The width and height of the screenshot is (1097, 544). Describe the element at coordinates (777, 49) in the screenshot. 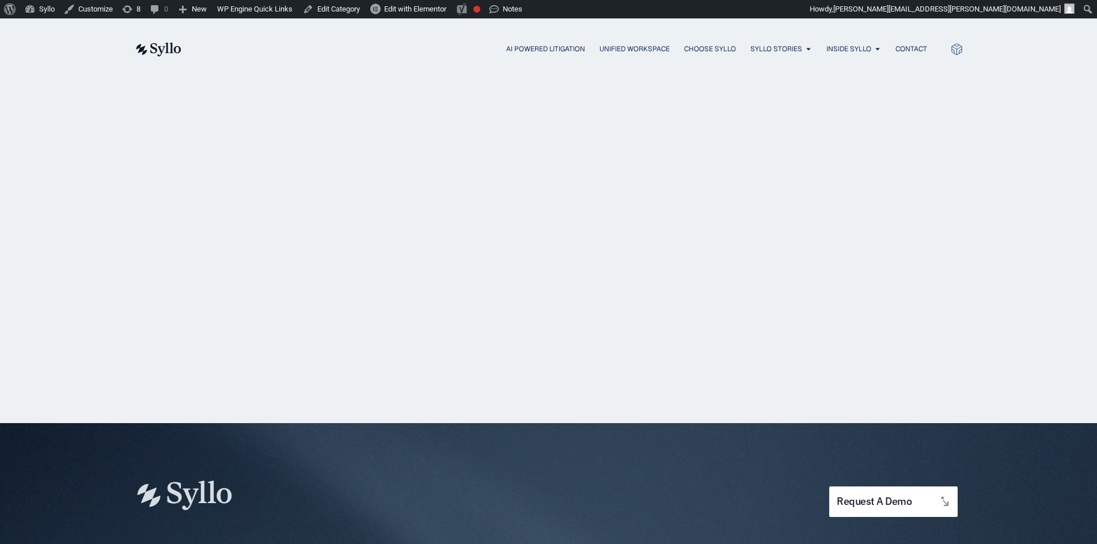

I see `span: Syllo Stories` at that location.